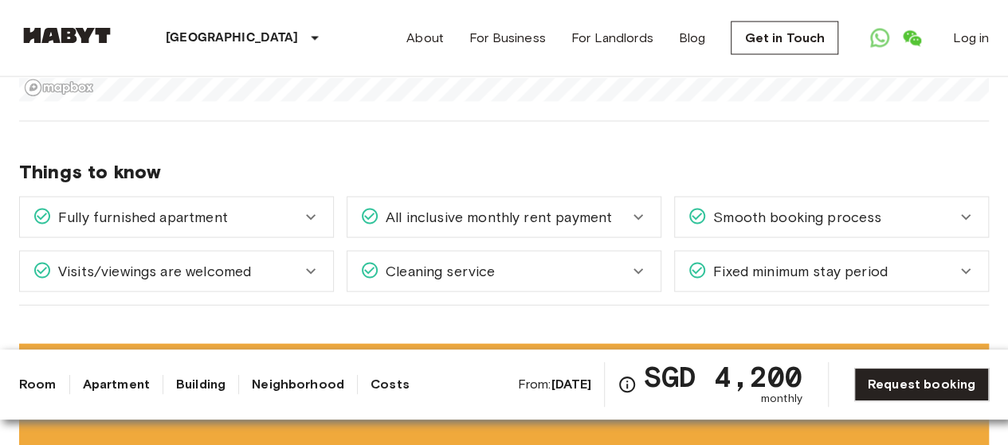 This screenshot has width=1008, height=445. I want to click on a: For Landlords, so click(612, 38).